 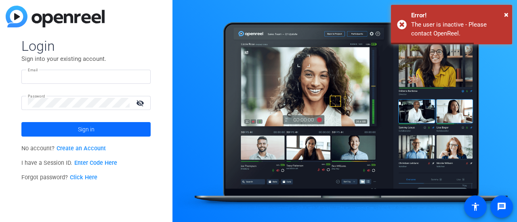 I want to click on mat-icon: message, so click(x=502, y=207).